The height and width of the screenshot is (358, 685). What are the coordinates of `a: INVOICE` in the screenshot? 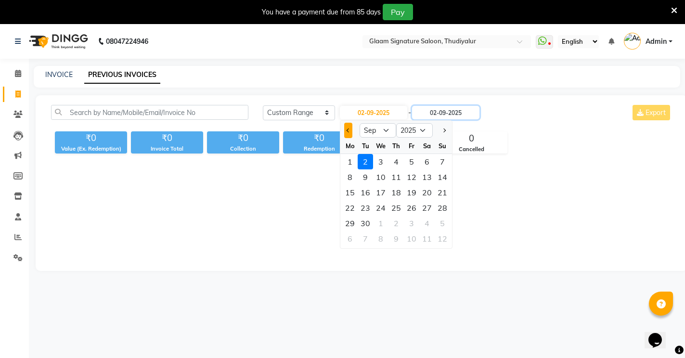 It's located at (59, 75).